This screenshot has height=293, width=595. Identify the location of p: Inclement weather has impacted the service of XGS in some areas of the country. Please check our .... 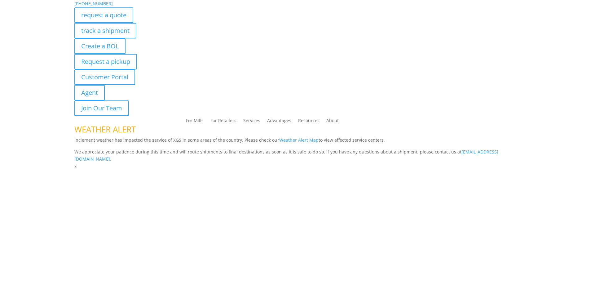
(298, 142).